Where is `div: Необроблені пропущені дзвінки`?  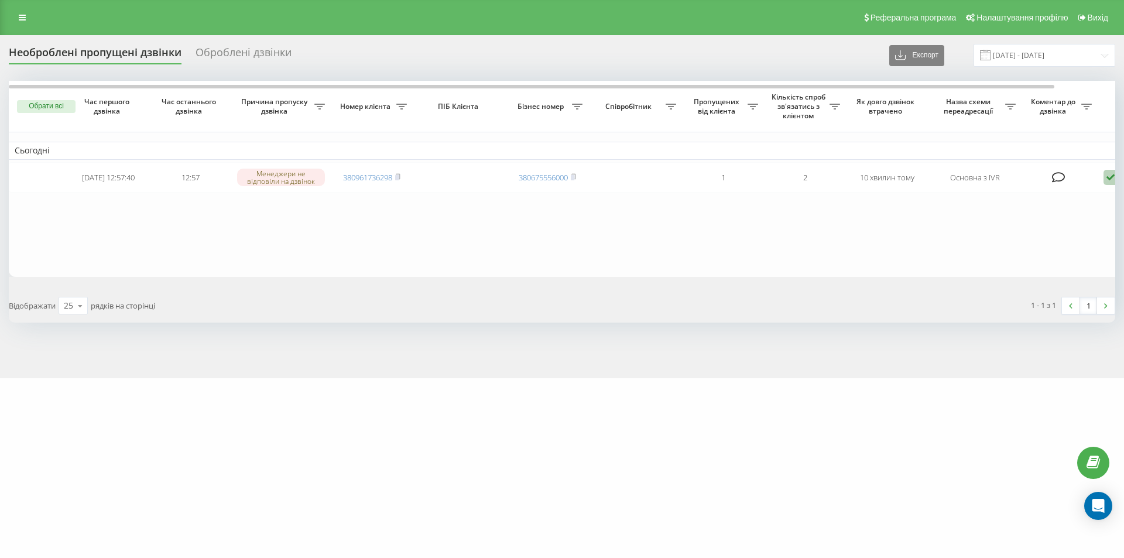 div: Необроблені пропущені дзвінки is located at coordinates (95, 55).